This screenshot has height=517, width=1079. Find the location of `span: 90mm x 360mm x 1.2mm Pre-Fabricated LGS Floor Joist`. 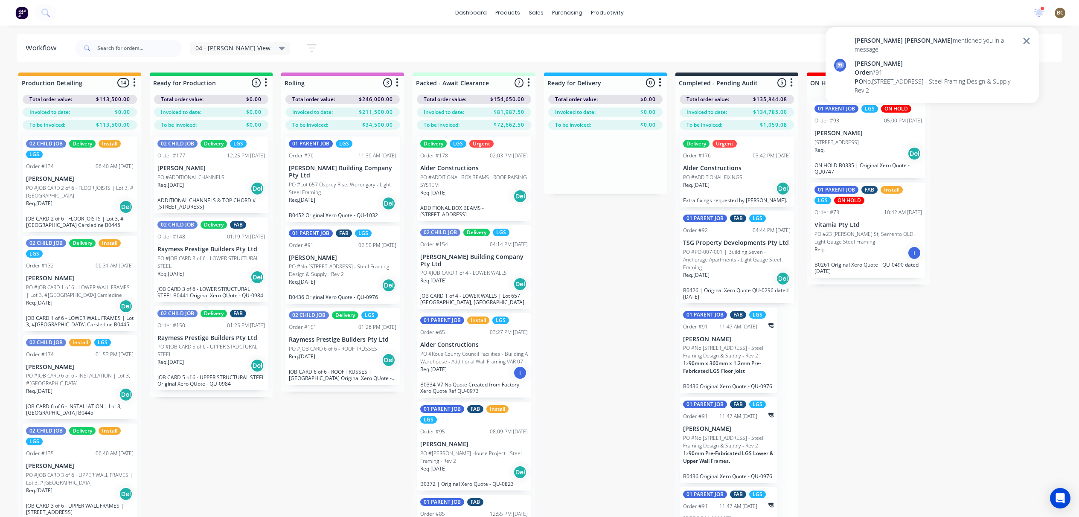

span: 90mm x 360mm x 1.2mm Pre-Fabricated LGS Floor Joist is located at coordinates (722, 367).